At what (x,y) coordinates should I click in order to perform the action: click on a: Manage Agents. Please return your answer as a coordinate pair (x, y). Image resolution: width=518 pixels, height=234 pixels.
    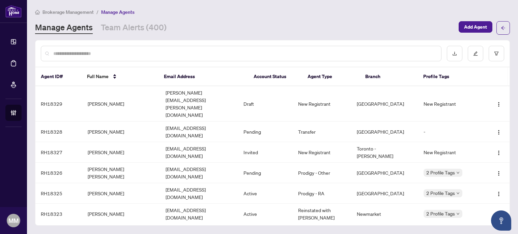
    Looking at the image, I should click on (64, 28).